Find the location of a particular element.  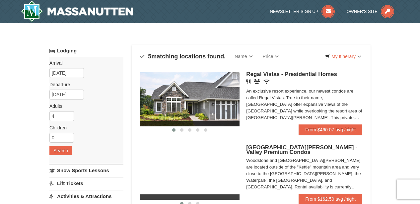

a: Lift Tickets is located at coordinates (86, 183).